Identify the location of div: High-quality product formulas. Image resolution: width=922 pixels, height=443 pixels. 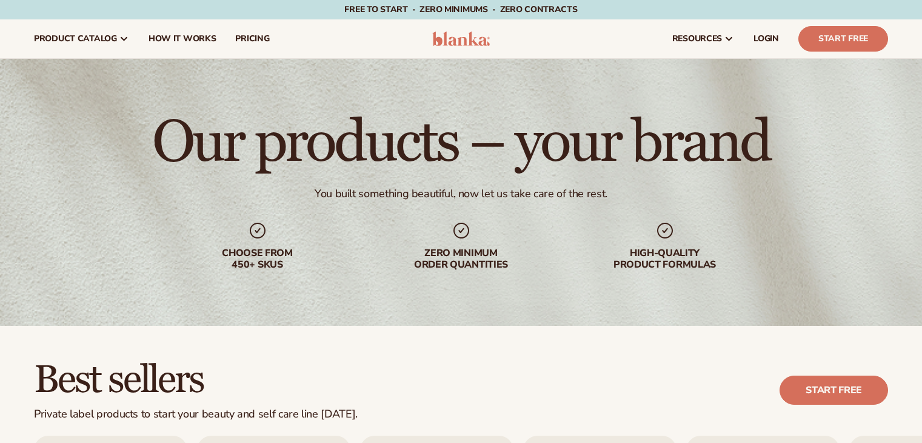
(665, 259).